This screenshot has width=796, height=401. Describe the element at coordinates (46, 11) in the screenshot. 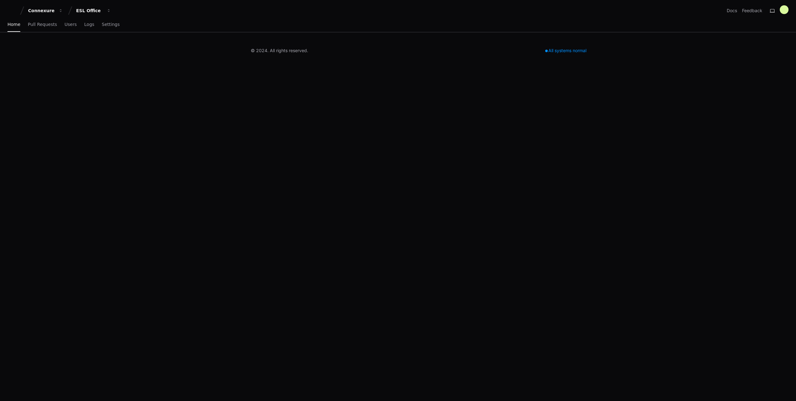

I see `button: Connexure` at that location.